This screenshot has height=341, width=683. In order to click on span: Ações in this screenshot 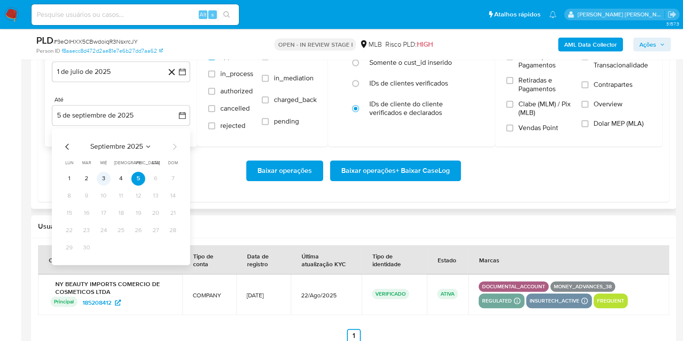, I will do `click(647, 44)`.